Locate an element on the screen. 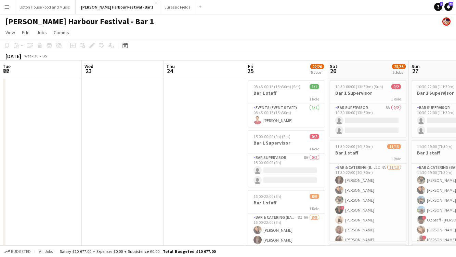 The width and height of the screenshot is (456, 257). span: 10:30-00:00 (13h30m) (Sun) is located at coordinates (359, 87).